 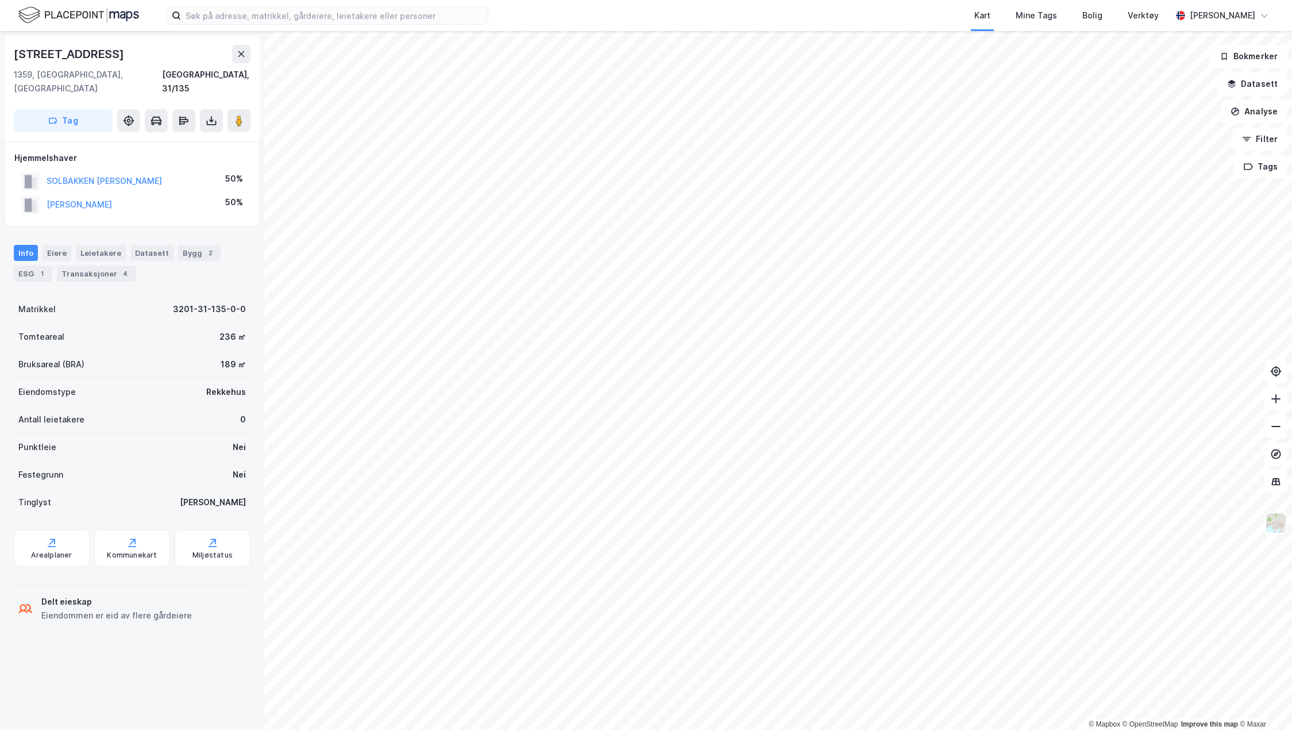 What do you see at coordinates (1253, 84) in the screenshot?
I see `button: Datasett` at bounding box center [1253, 84].